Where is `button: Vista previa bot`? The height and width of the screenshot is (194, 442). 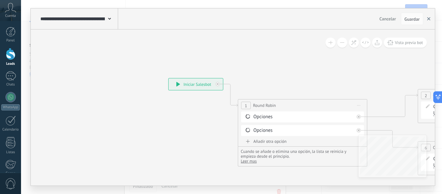 button: Vista previa bot is located at coordinates (405, 42).